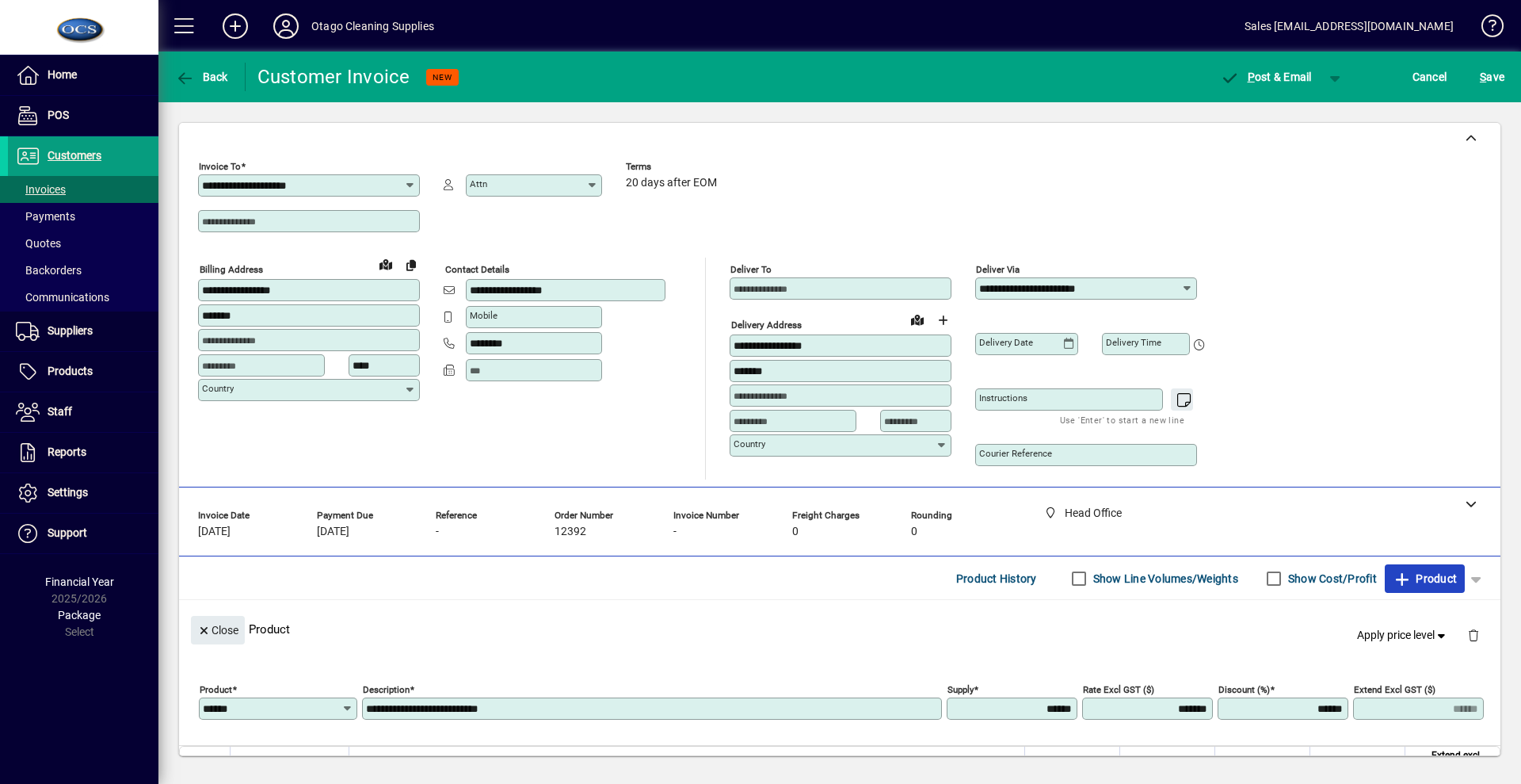 This screenshot has width=1521, height=784. Describe the element at coordinates (1430, 77) in the screenshot. I see `span: Cancel` at that location.